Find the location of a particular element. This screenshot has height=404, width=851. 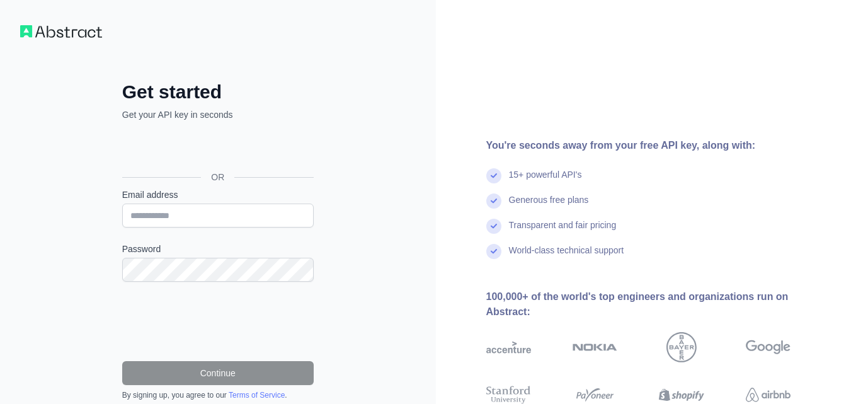

div: Transparent and fair pricing is located at coordinates (563, 231).